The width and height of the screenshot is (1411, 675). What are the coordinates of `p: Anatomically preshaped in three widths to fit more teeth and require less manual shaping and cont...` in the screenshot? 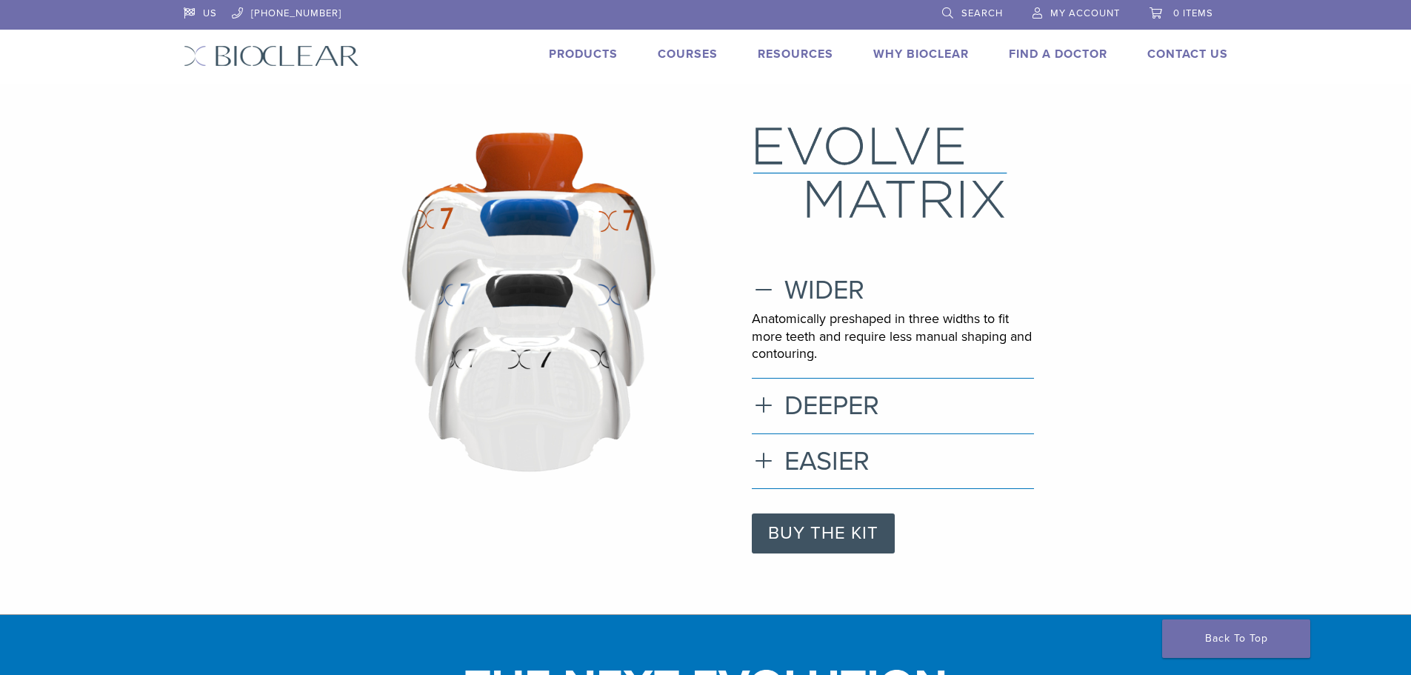 It's located at (893, 336).